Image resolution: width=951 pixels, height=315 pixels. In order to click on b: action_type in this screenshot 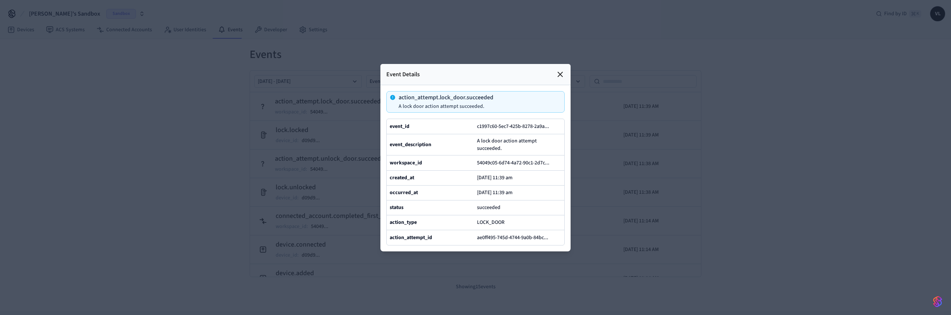, I will do `click(403, 222)`.